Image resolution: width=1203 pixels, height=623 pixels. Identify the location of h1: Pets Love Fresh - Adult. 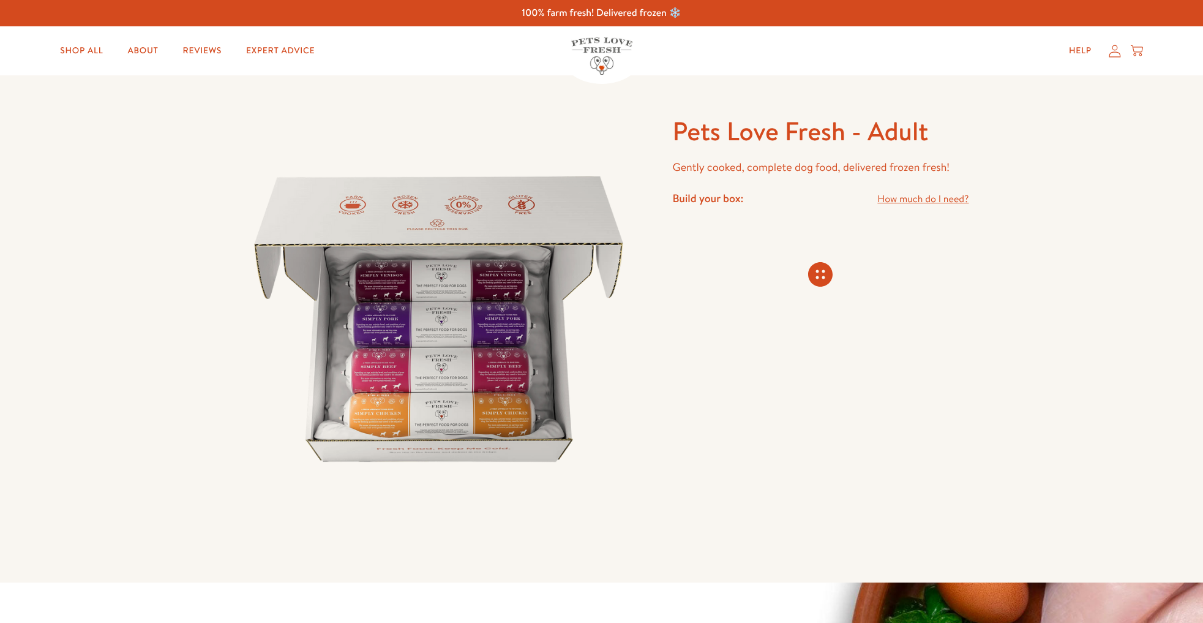
(821, 131).